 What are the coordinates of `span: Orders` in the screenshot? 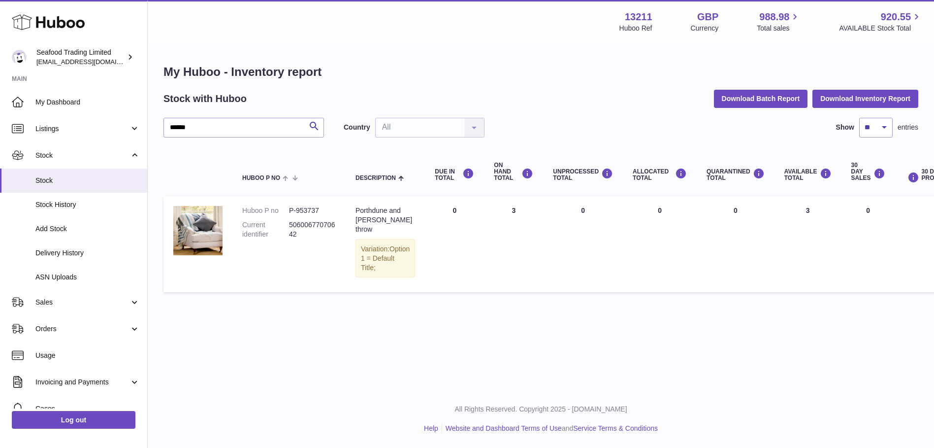 It's located at (82, 328).